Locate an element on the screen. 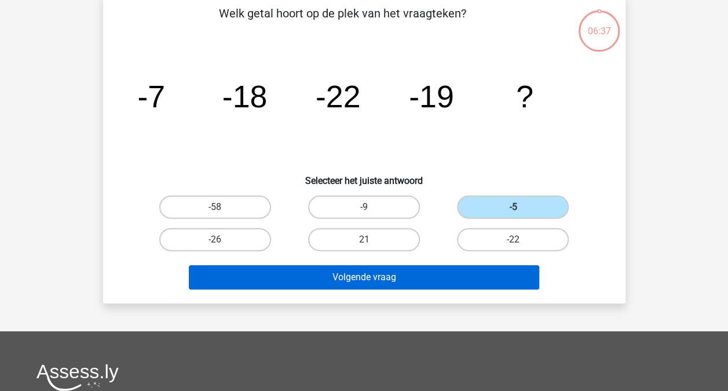  div: 06:37 is located at coordinates (599, 24).